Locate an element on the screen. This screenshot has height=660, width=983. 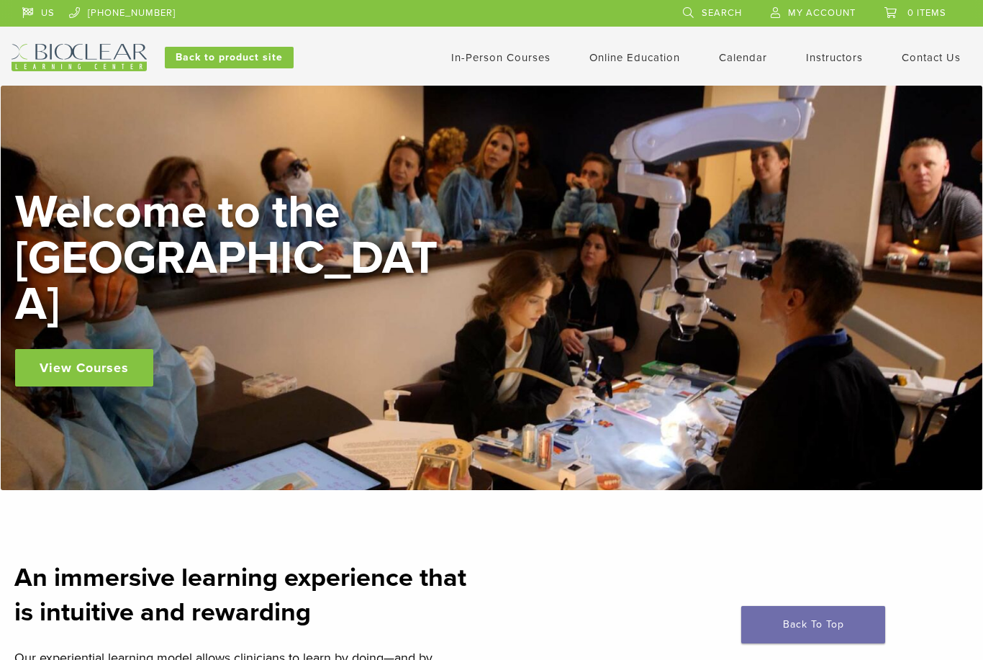
a: Back to product site is located at coordinates (229, 58).